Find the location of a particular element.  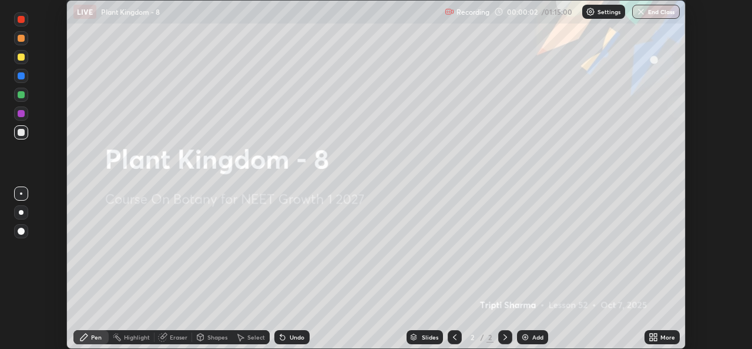

div: More is located at coordinates (668, 337).